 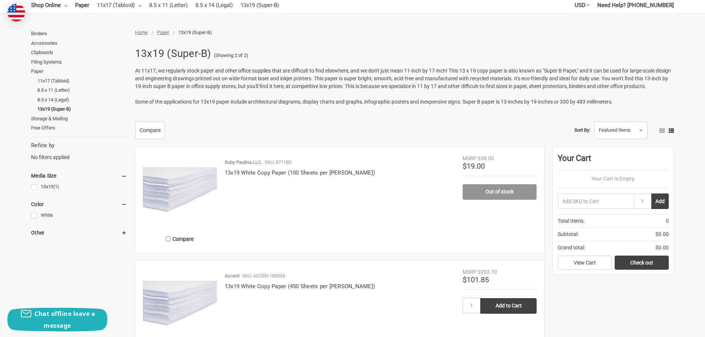 What do you see at coordinates (486, 158) in the screenshot?
I see `span: $38.00` at bounding box center [486, 158].